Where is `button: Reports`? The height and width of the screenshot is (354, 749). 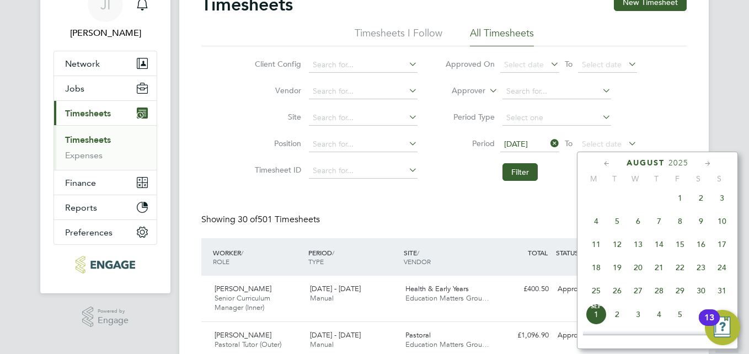
button: Reports is located at coordinates (105, 207).